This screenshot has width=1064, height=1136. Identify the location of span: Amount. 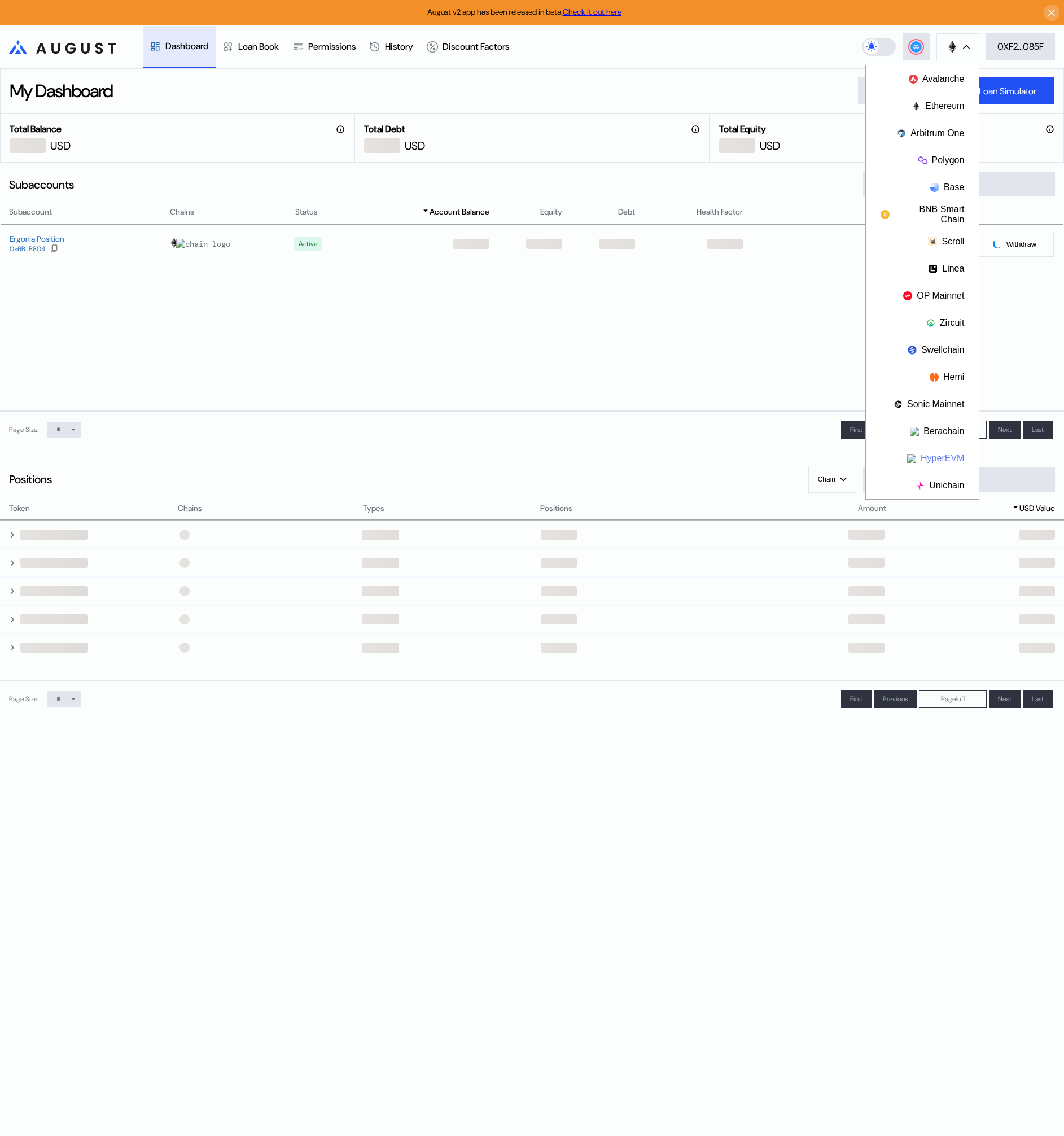
(872, 508).